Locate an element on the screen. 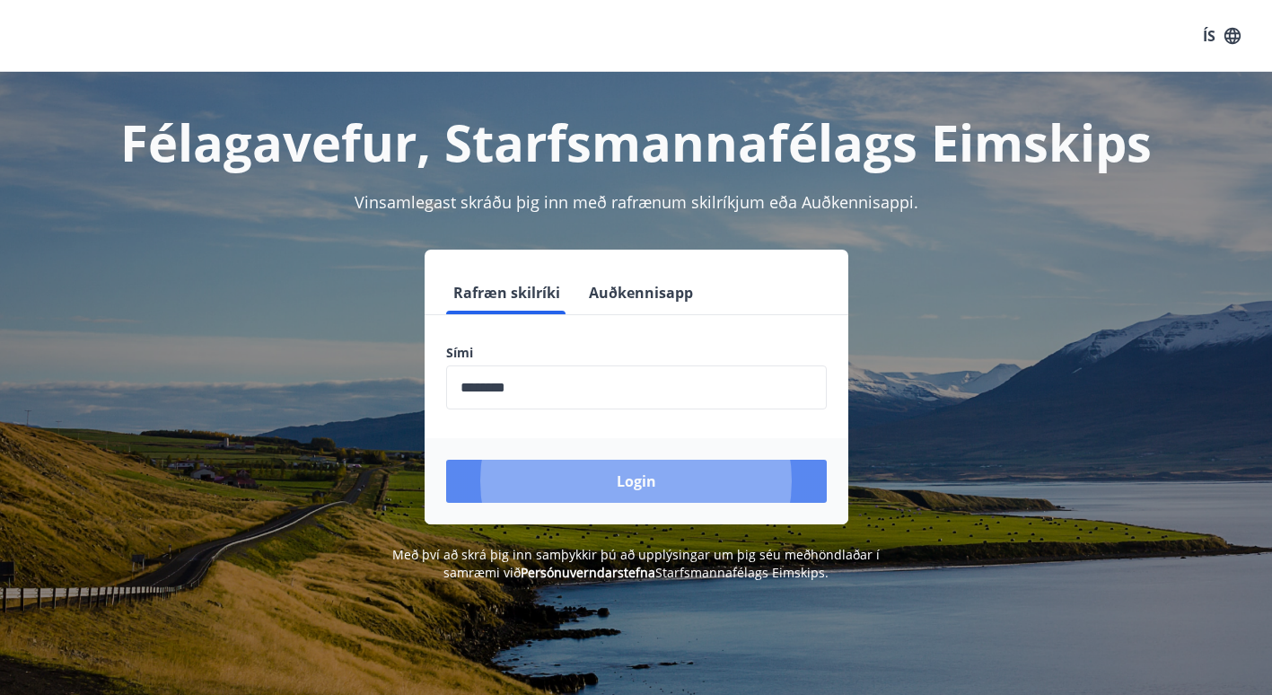 Image resolution: width=1272 pixels, height=695 pixels. h1: Félagavefur, Starfsmannafélags Eimskips is located at coordinates (636, 142).